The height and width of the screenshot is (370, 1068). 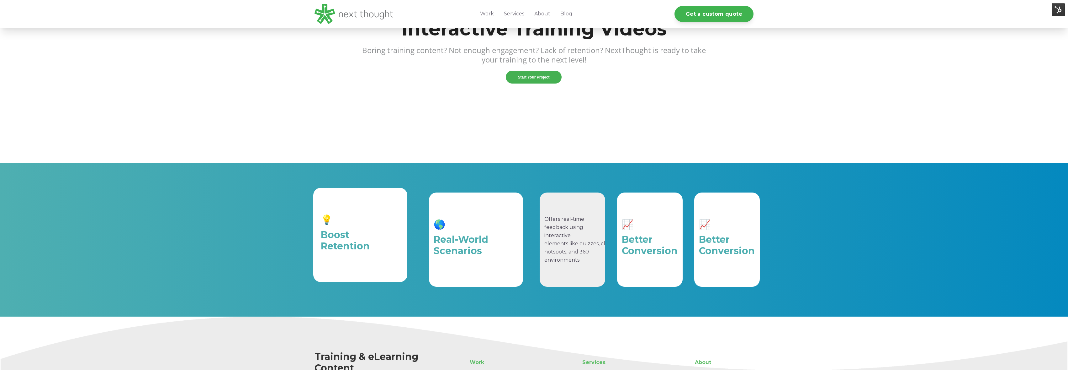 What do you see at coordinates (714, 14) in the screenshot?
I see `a: Get a custom quote` at bounding box center [714, 14].